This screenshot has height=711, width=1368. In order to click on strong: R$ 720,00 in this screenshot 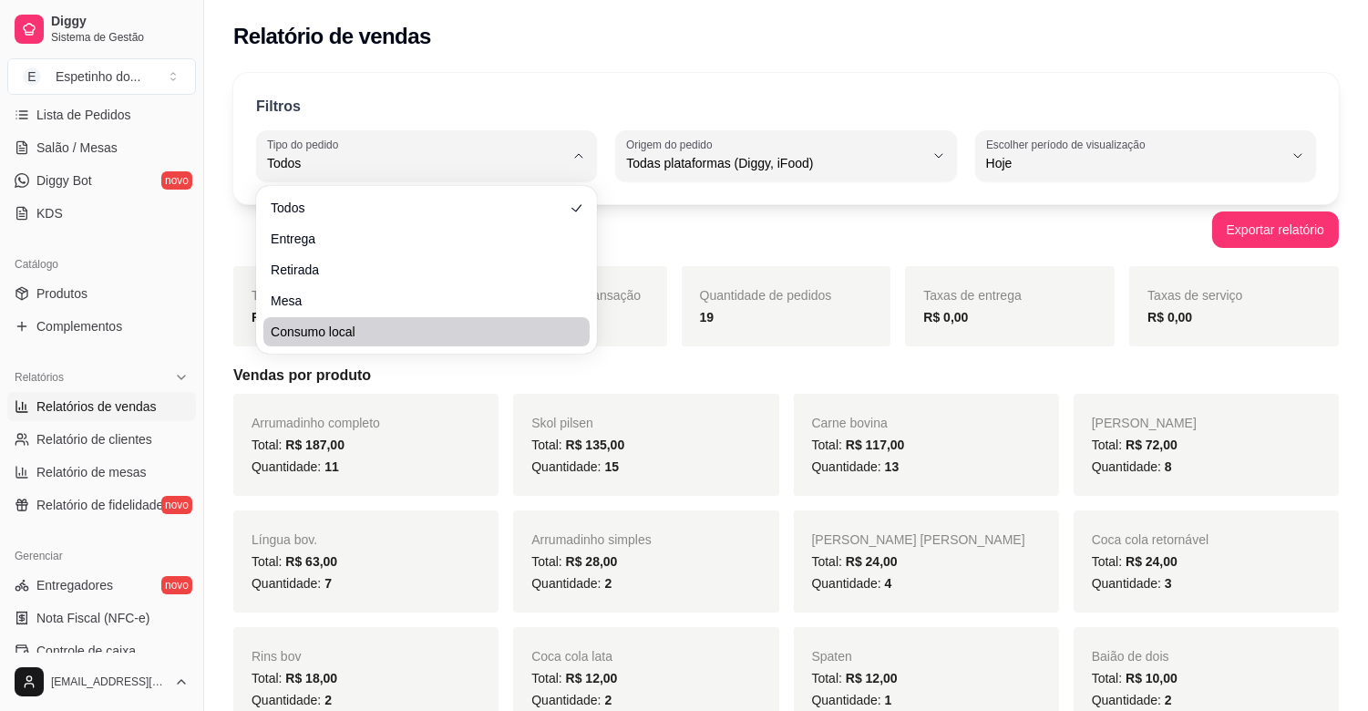, I will do `click(281, 317)`.